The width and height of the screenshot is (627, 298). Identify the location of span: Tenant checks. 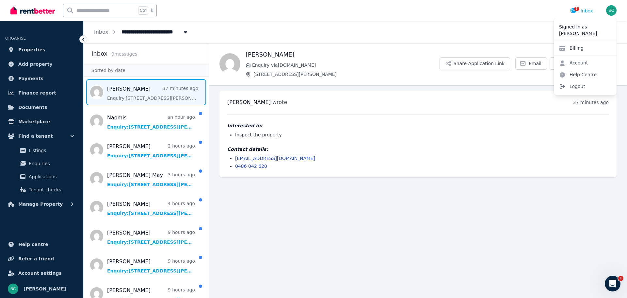
(51, 190).